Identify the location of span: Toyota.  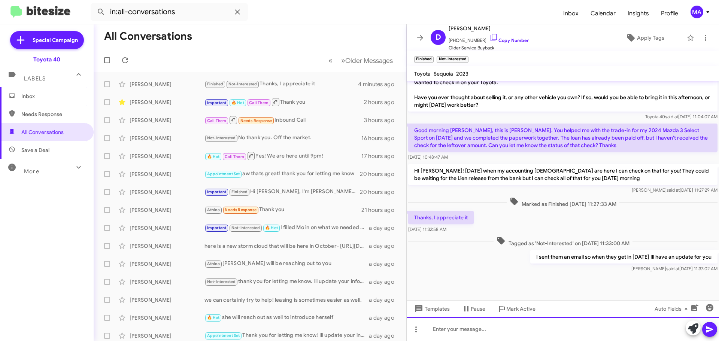
(422, 74).